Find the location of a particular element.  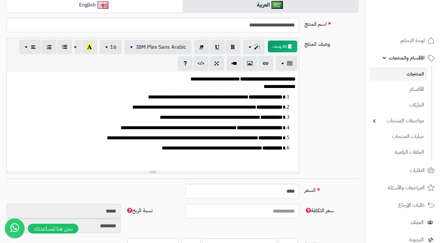

label: اسم المنتج is located at coordinates (332, 23).